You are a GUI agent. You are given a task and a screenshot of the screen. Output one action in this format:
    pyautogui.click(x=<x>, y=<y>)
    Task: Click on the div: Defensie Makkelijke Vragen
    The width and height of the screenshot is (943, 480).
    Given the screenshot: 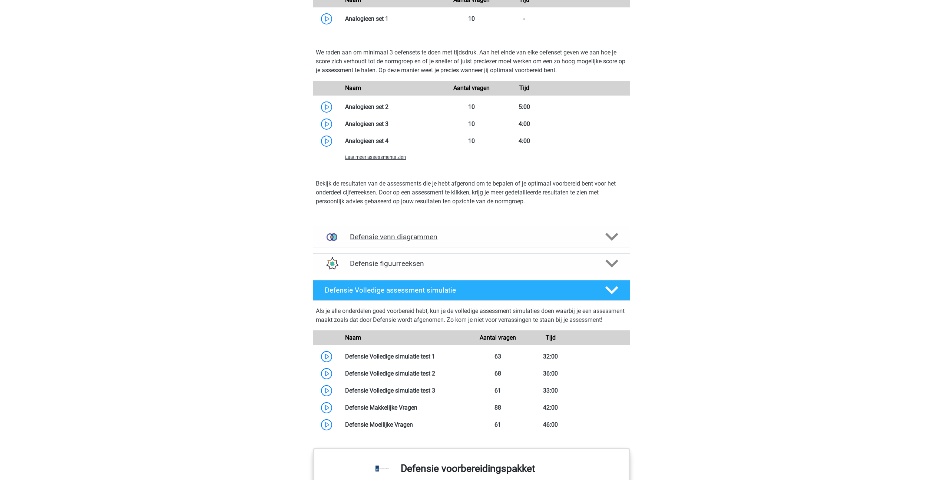 What is the action you would take?
    pyautogui.click(x=405, y=408)
    